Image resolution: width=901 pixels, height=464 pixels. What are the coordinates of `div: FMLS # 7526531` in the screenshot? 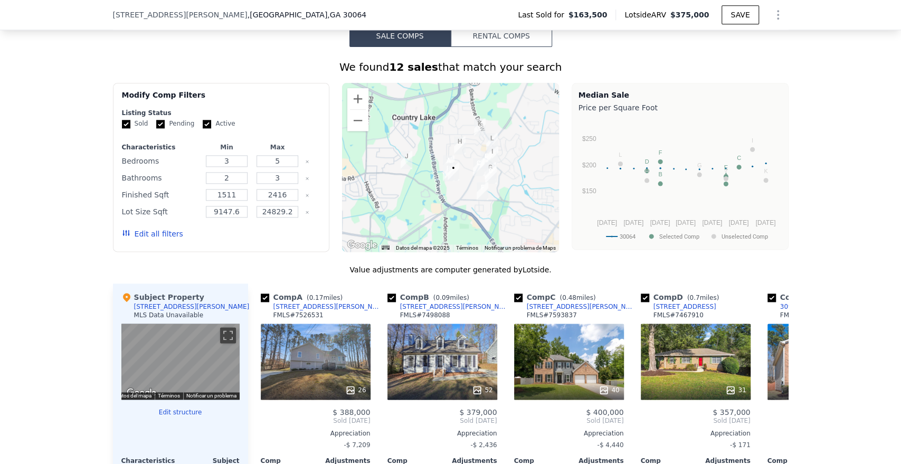 It's located at (298, 315).